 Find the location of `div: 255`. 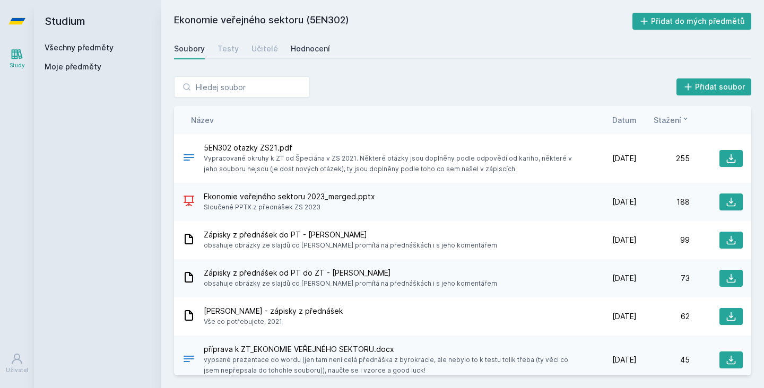

div: 255 is located at coordinates (663, 159).